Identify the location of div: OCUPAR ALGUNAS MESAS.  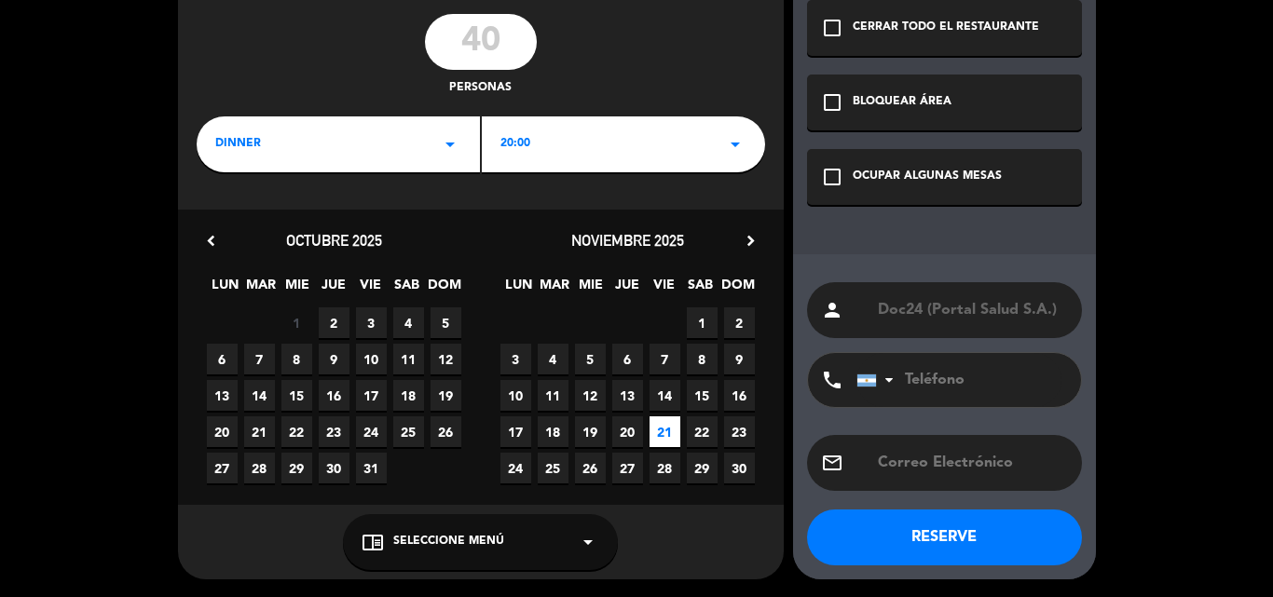
(927, 177).